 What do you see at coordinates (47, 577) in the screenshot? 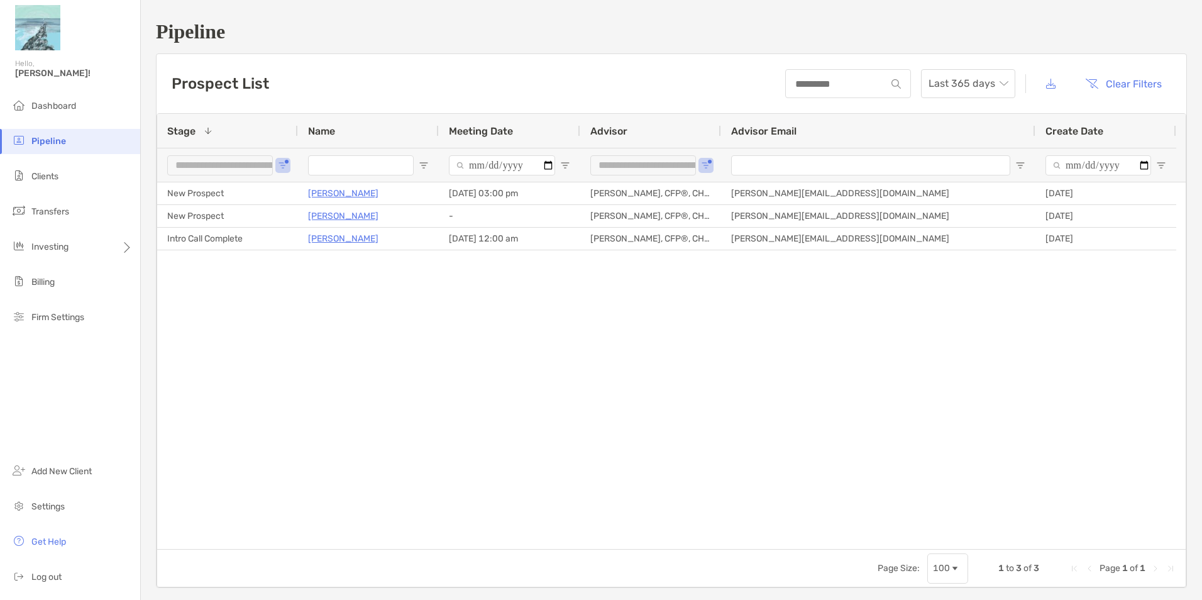
I see `span: Log out` at bounding box center [47, 577].